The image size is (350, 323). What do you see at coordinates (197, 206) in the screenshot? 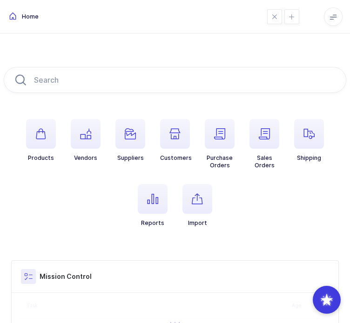
I see `button: Import` at bounding box center [197, 206].